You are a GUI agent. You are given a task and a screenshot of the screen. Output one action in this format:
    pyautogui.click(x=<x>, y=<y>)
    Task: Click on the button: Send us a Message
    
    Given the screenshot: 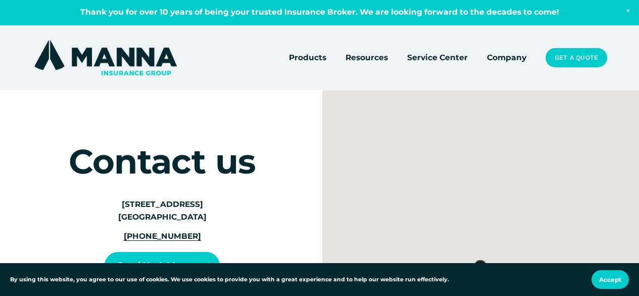 What is the action you would take?
    pyautogui.click(x=162, y=265)
    